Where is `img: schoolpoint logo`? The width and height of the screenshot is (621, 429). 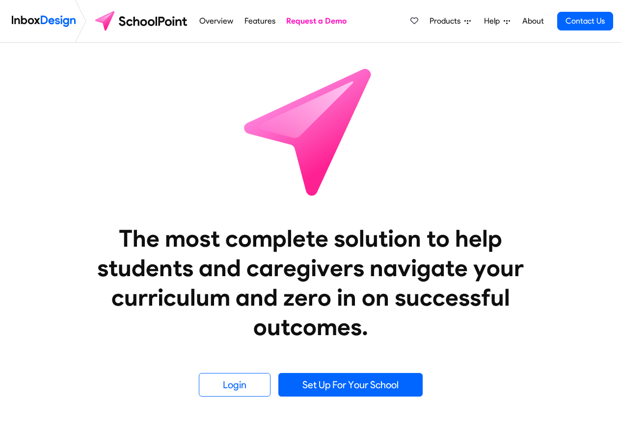 img: schoolpoint logo is located at coordinates (142, 21).